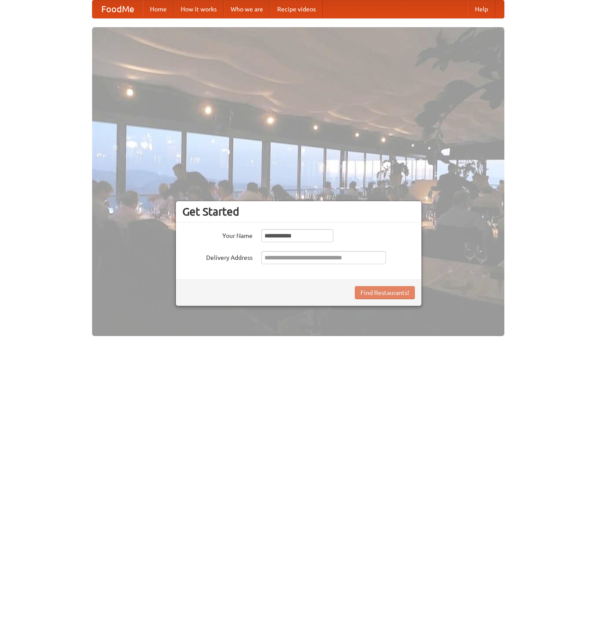  What do you see at coordinates (247, 9) in the screenshot?
I see `a: Who we are` at bounding box center [247, 9].